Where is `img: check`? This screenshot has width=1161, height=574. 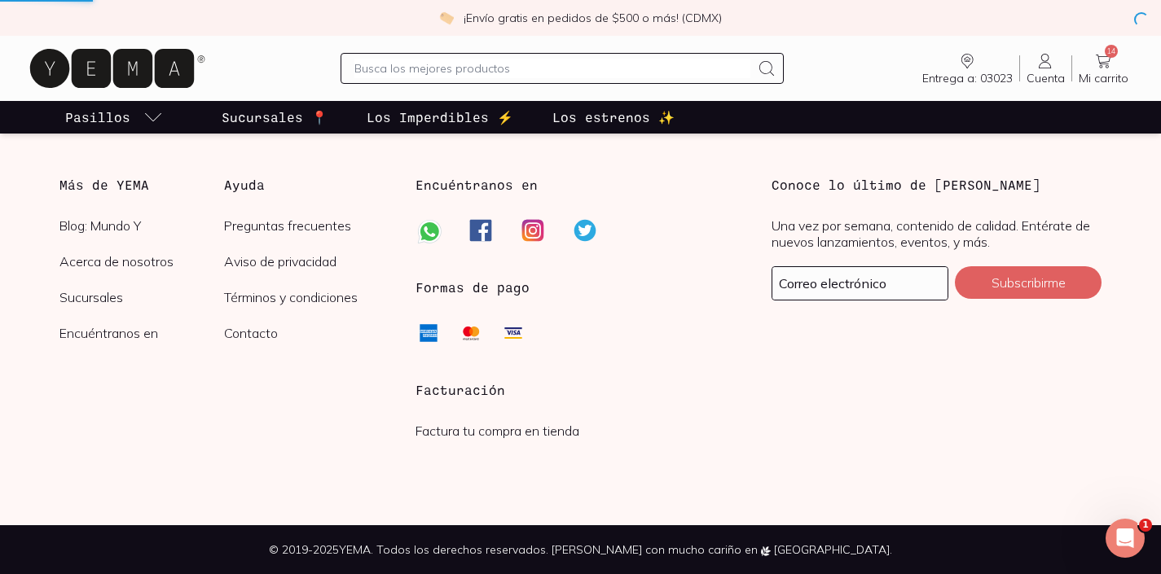
img: check is located at coordinates (447, 18).